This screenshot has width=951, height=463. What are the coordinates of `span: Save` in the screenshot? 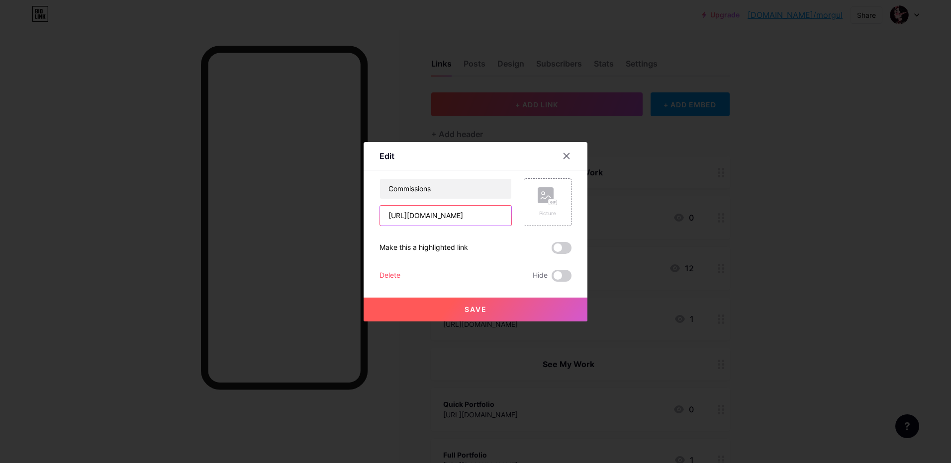 It's located at (475, 309).